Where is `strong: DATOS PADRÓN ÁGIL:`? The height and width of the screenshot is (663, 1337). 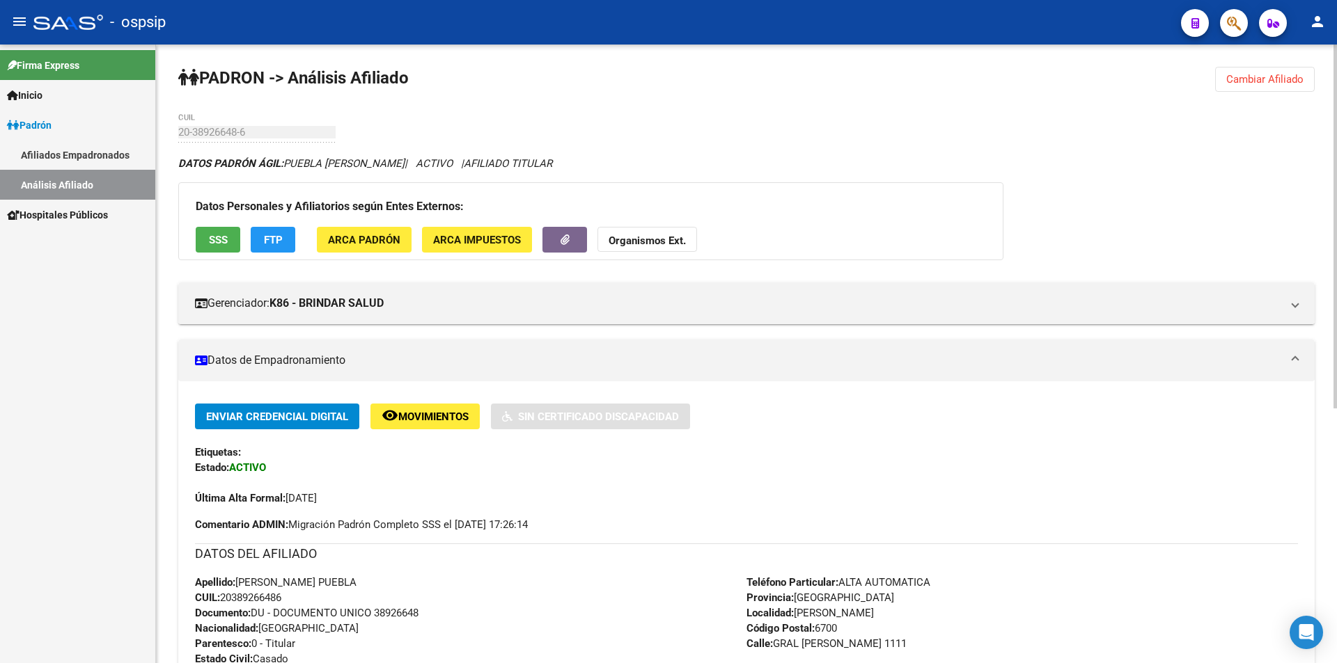
strong: DATOS PADRÓN ÁGIL: is located at coordinates (230, 164).